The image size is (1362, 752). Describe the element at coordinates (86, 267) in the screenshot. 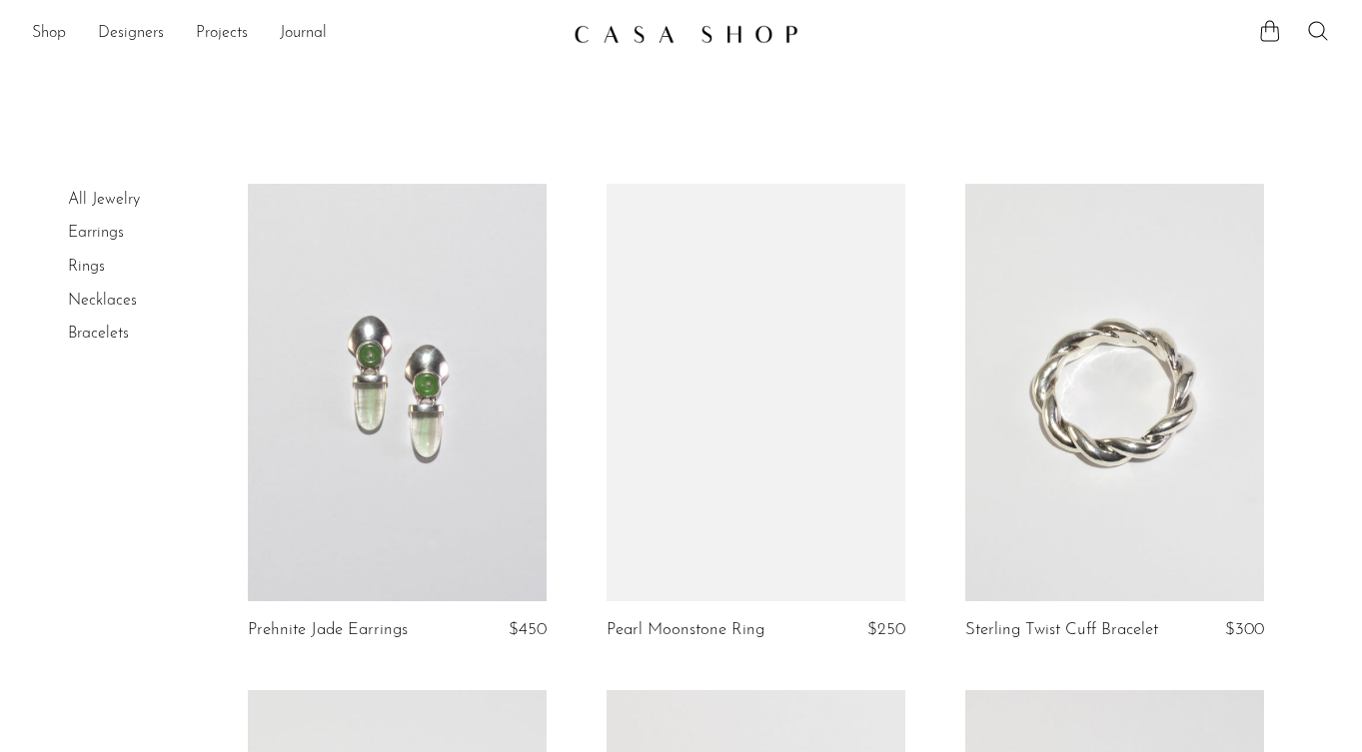

I see `a: Rings` at that location.